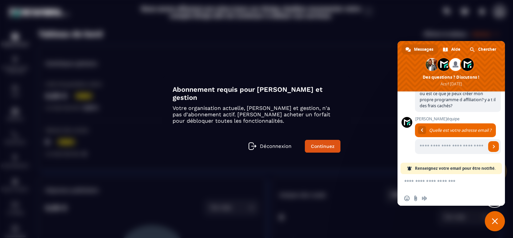 This screenshot has width=513, height=238. Describe the element at coordinates (416, 198) in the screenshot. I see `span: Envoyer un fichier` at that location.